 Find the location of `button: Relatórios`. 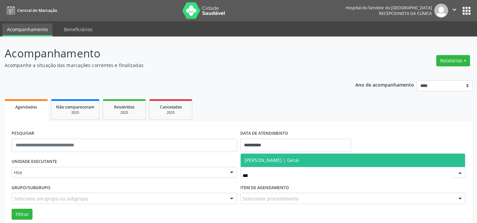

button: Relatórios is located at coordinates (454, 61).